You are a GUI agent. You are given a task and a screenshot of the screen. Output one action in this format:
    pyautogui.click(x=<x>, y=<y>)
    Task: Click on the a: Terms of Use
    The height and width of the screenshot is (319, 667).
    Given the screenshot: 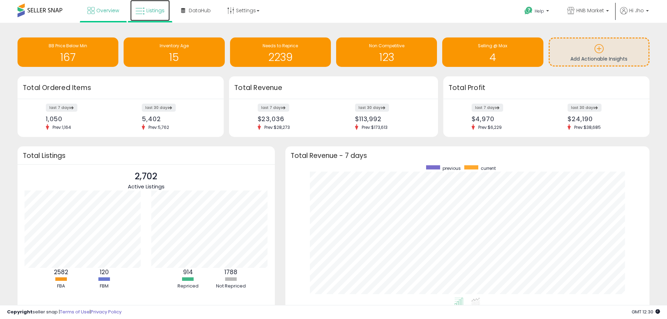 What is the action you would take?
    pyautogui.click(x=75, y=312)
    